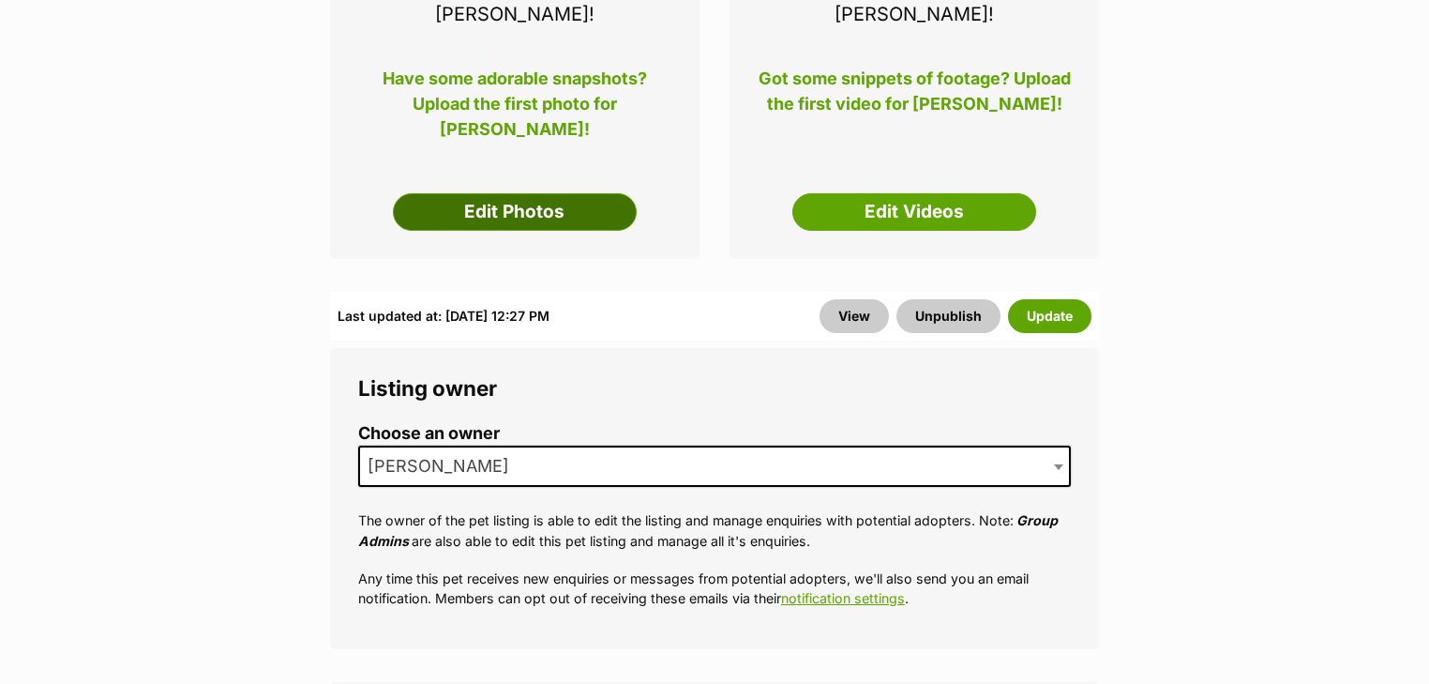 This screenshot has width=1429, height=684. I want to click on p: The owner of the pet listing is able to edit the listing and manage enquiries with potential adop..., so click(715, 530).